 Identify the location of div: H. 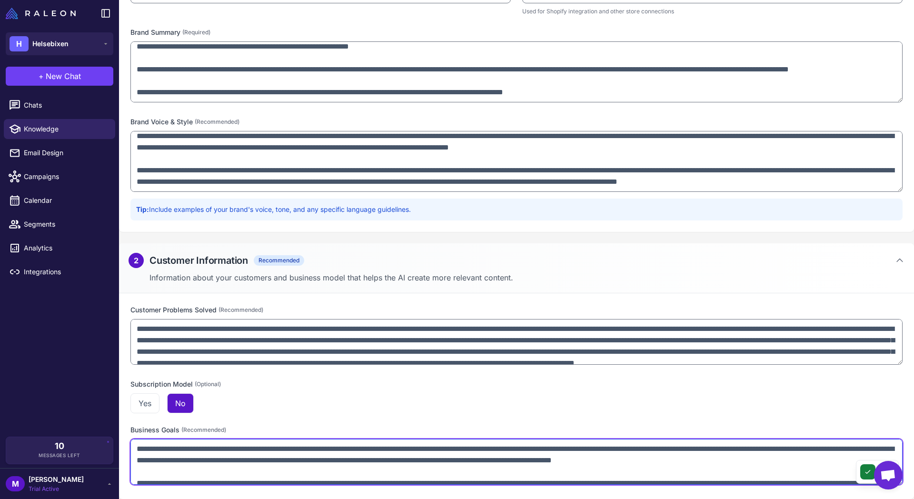
(19, 44).